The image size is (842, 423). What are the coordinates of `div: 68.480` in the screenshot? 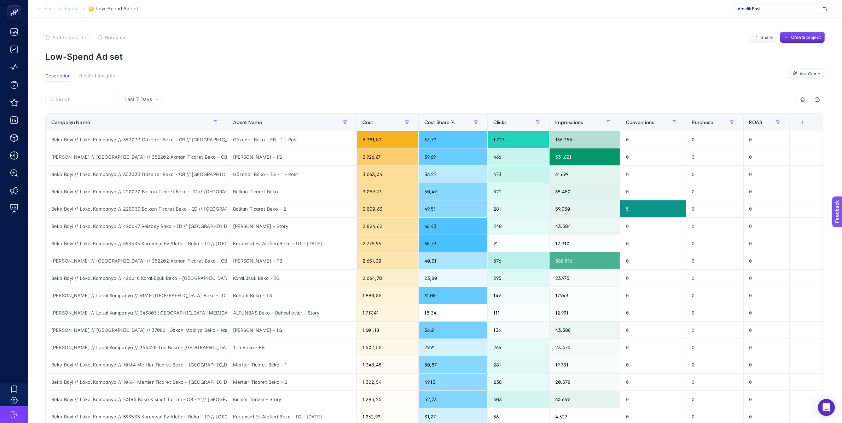 It's located at (585, 192).